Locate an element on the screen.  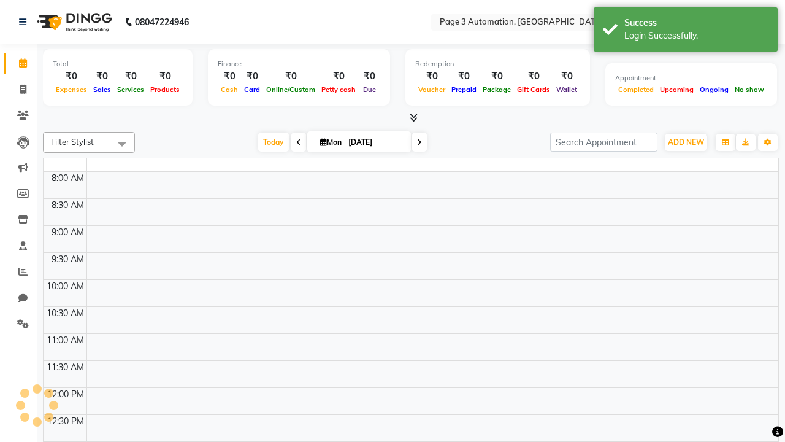
div: 12:30 PM is located at coordinates (66, 421).